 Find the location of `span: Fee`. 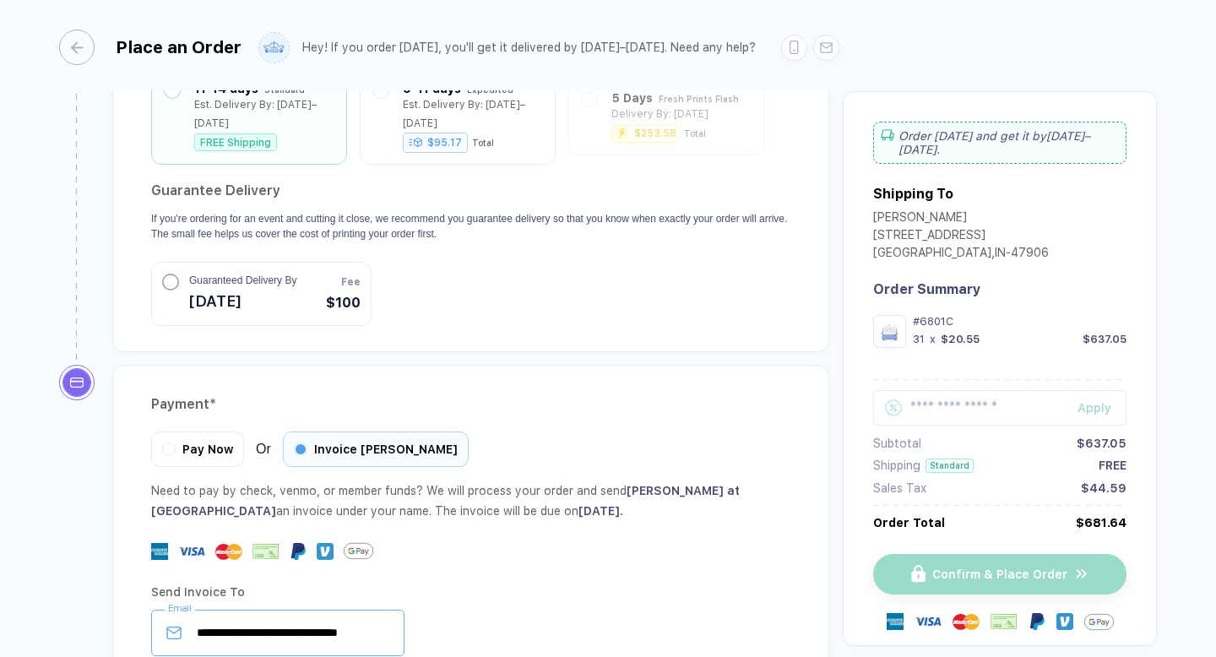

span: Fee is located at coordinates (350, 282).